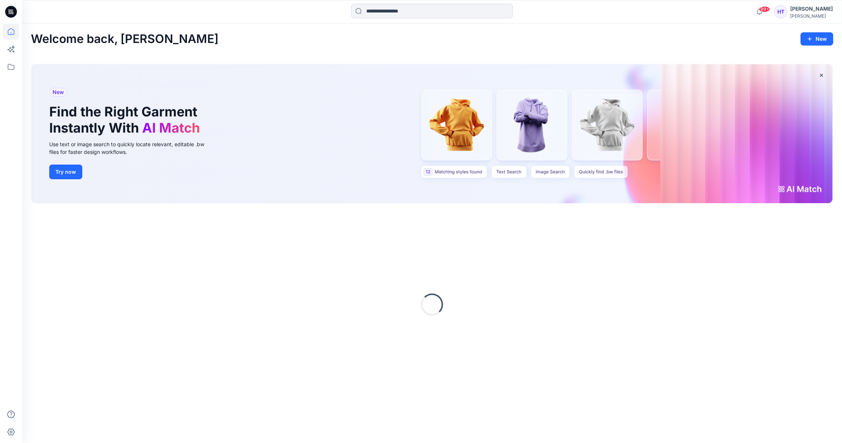 This screenshot has height=443, width=842. Describe the element at coordinates (66, 172) in the screenshot. I see `button: Try now` at that location.